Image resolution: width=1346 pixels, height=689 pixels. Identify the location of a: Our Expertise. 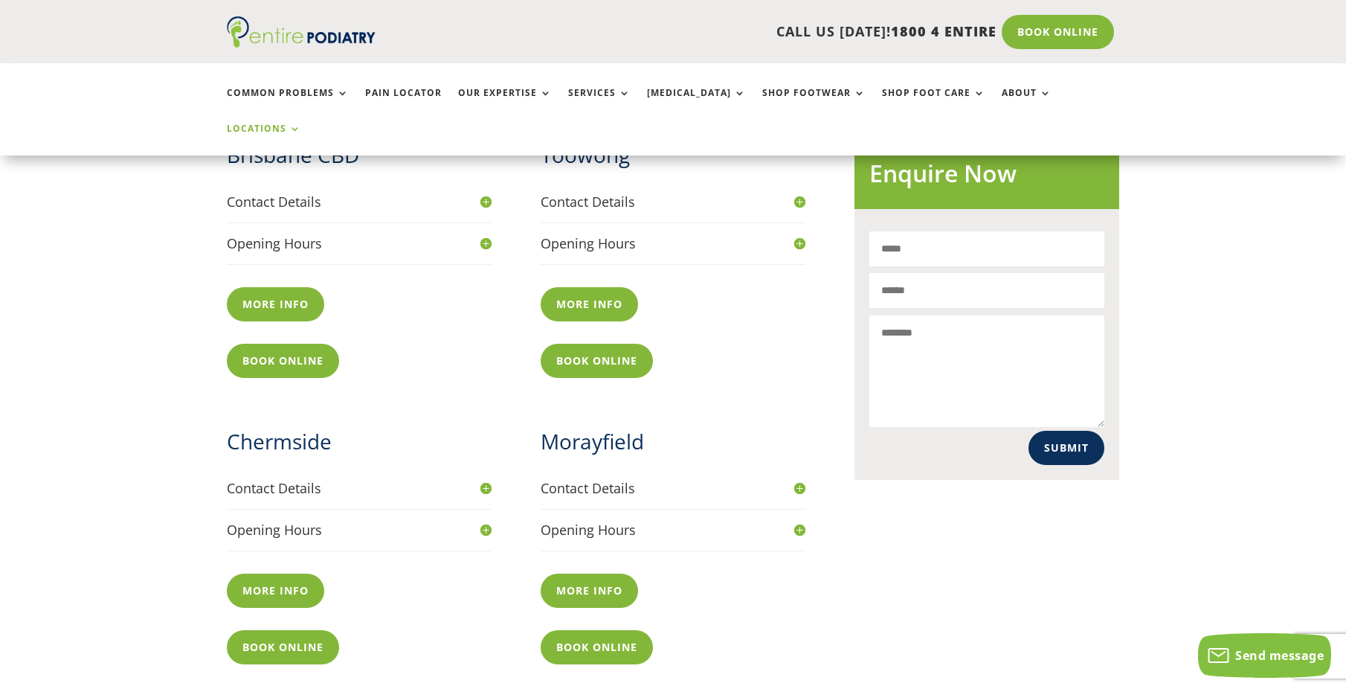
(505, 103).